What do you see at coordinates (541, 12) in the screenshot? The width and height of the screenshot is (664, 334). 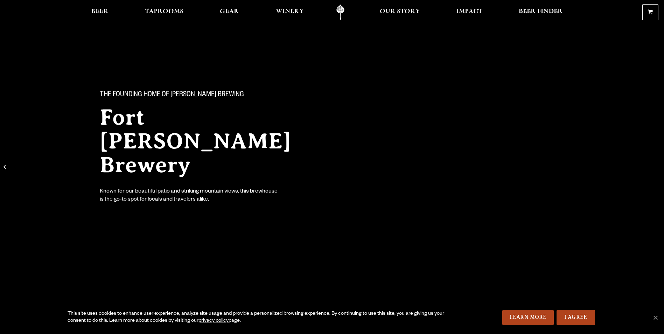 I see `a: Beer Finder` at bounding box center [541, 12].